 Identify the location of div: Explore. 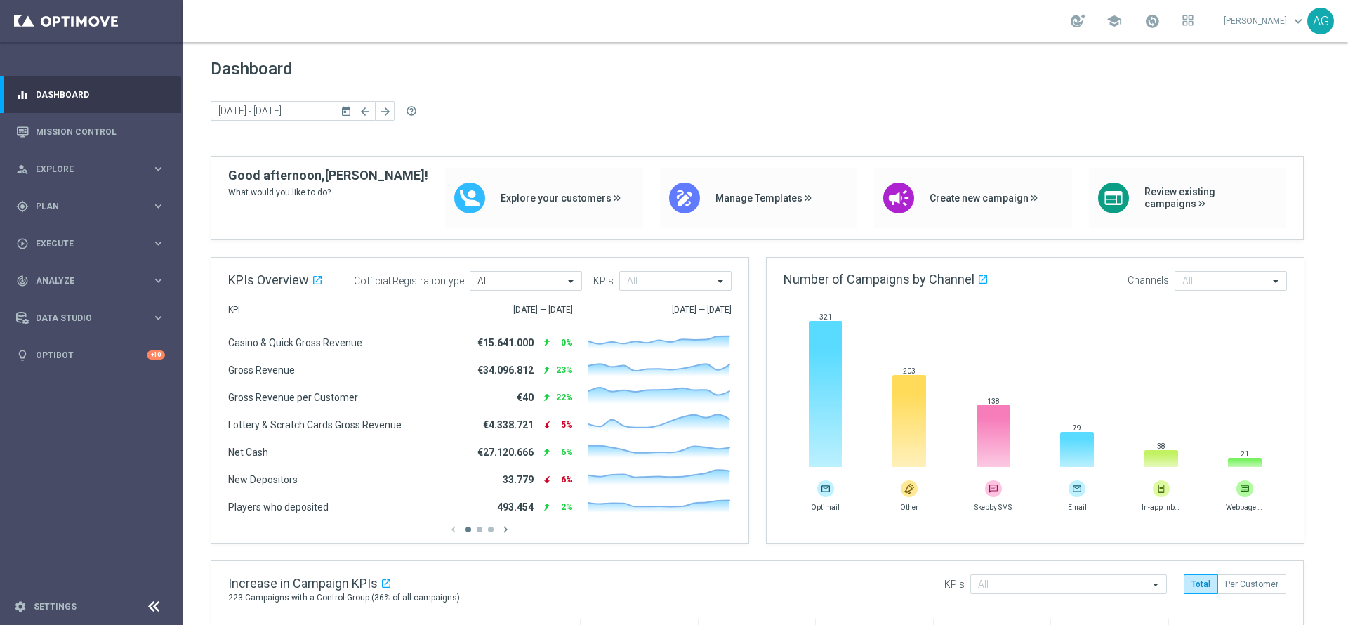
(84, 169).